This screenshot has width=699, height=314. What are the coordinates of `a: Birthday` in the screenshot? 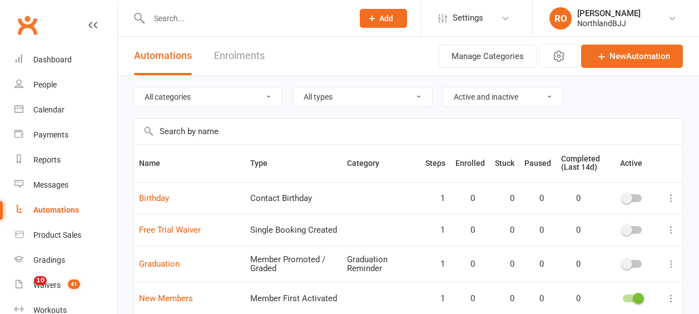 It's located at (154, 198).